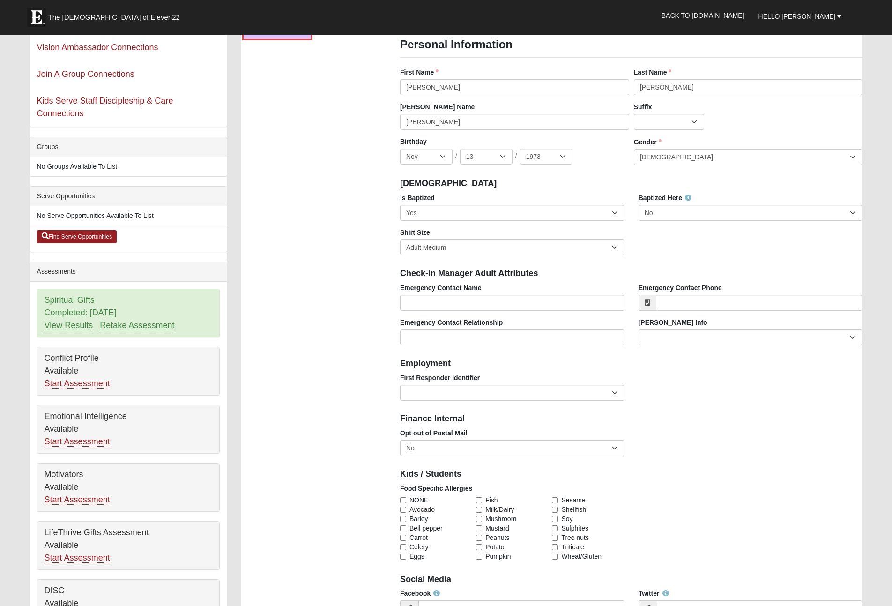 The image size is (892, 606). I want to click on span: Sesame, so click(573, 500).